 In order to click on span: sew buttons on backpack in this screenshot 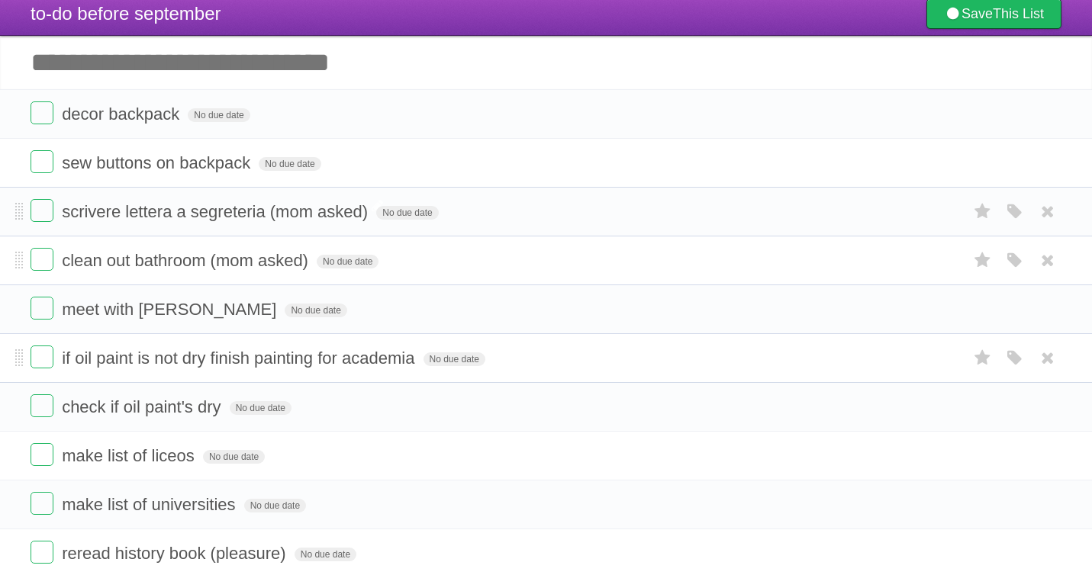, I will do `click(158, 162)`.